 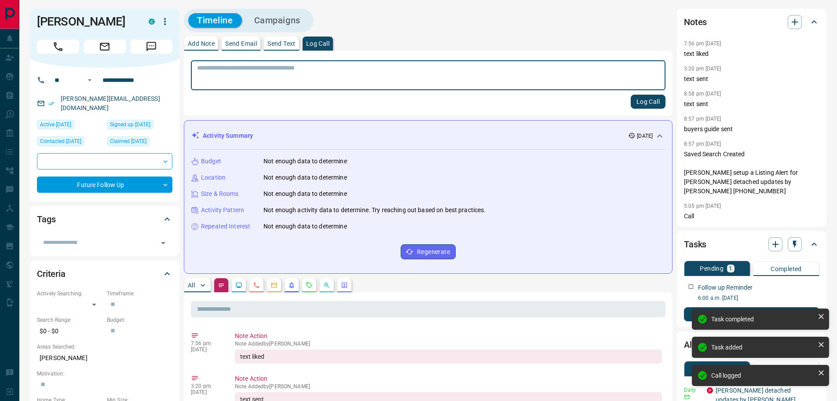 What do you see at coordinates (318, 44) in the screenshot?
I see `p: Log Call` at bounding box center [318, 44].